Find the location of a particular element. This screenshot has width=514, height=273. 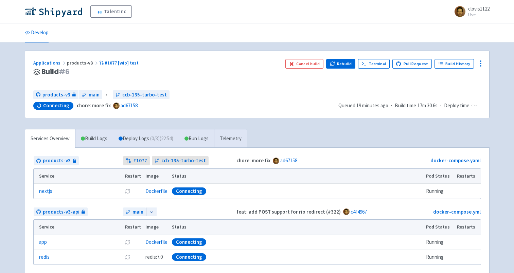

a: TalentInc is located at coordinates (111, 12).